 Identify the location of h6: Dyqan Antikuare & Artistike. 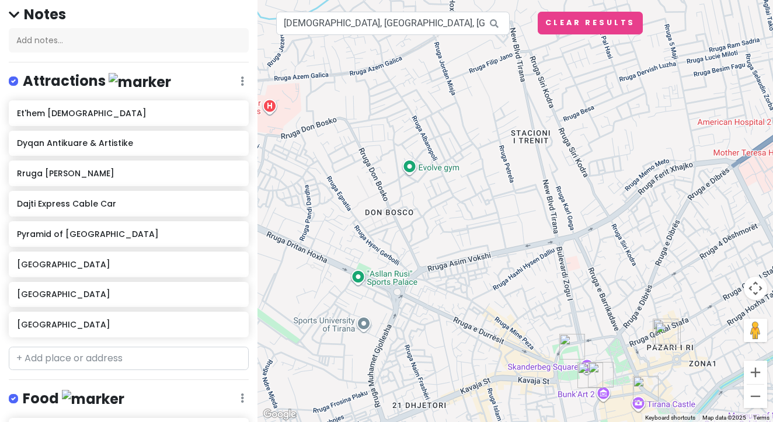
(128, 143).